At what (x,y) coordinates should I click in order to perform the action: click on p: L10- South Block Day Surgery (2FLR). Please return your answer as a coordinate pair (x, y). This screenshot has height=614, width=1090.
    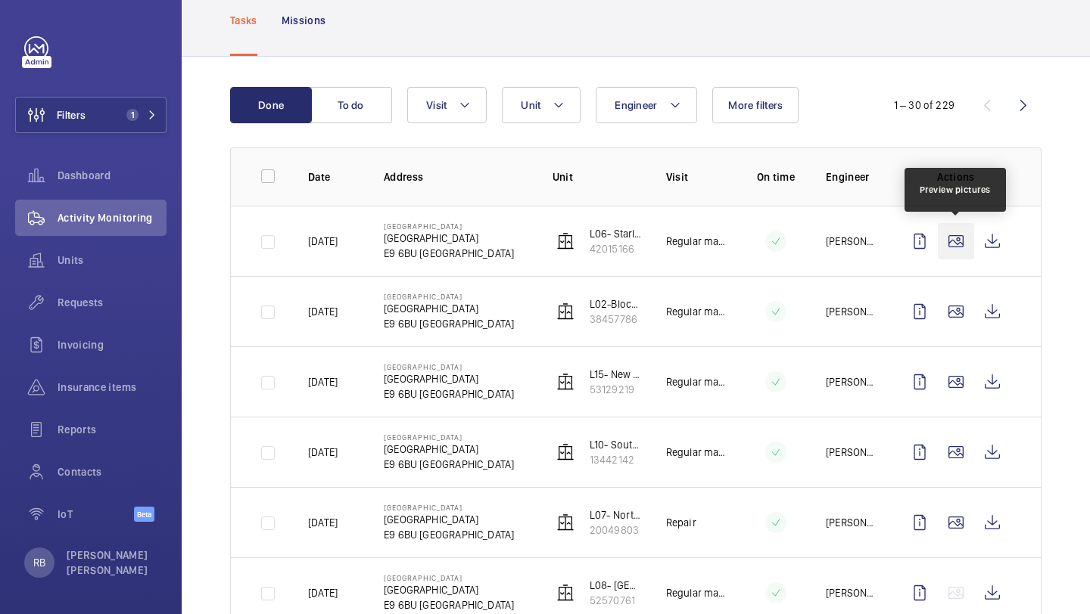
    Looking at the image, I should click on (615, 445).